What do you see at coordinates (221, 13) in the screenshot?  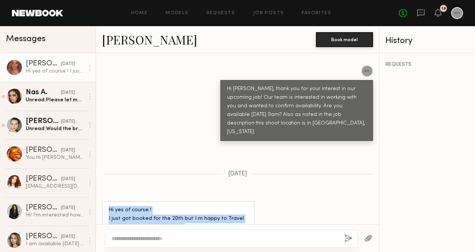 I see `a: Requests` at bounding box center [221, 13].